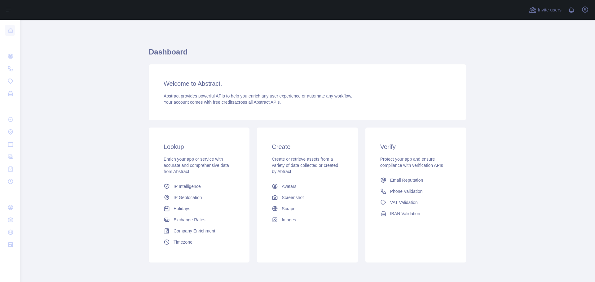 Image resolution: width=595 pixels, height=282 pixels. What do you see at coordinates (289, 187) in the screenshot?
I see `span: Avatars` at bounding box center [289, 187].